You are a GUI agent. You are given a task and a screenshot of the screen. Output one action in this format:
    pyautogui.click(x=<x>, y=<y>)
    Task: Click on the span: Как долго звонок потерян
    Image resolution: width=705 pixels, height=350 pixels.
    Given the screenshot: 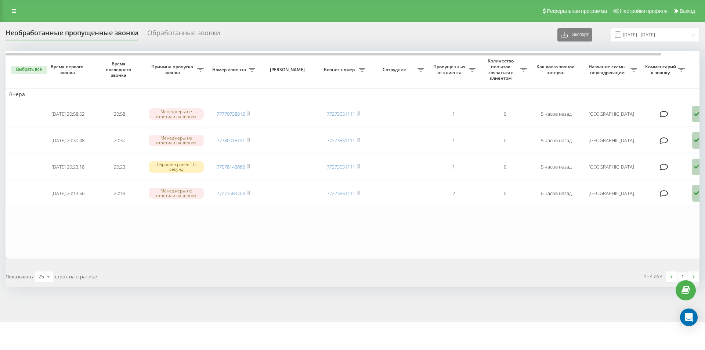 What is the action you would take?
    pyautogui.click(x=556, y=69)
    